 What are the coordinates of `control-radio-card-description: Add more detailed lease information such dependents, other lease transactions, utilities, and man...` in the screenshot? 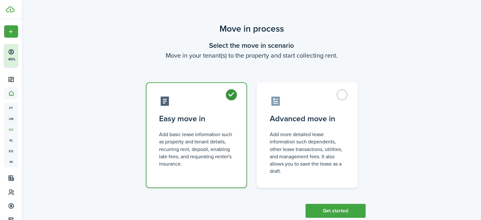 It's located at (307, 152).